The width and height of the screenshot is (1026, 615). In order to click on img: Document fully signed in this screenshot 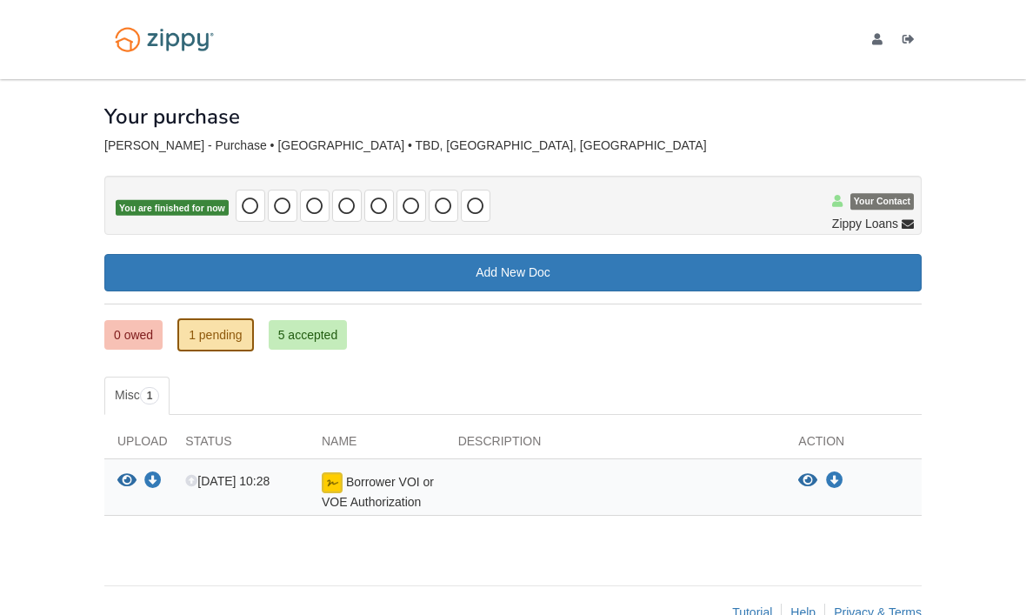, I will do `click(332, 482)`.